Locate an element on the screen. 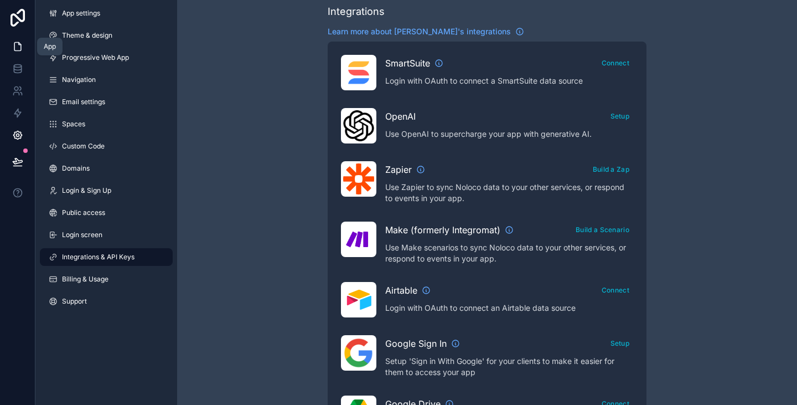 This screenshot has height=405, width=797. a: Theme & design is located at coordinates (106, 35).